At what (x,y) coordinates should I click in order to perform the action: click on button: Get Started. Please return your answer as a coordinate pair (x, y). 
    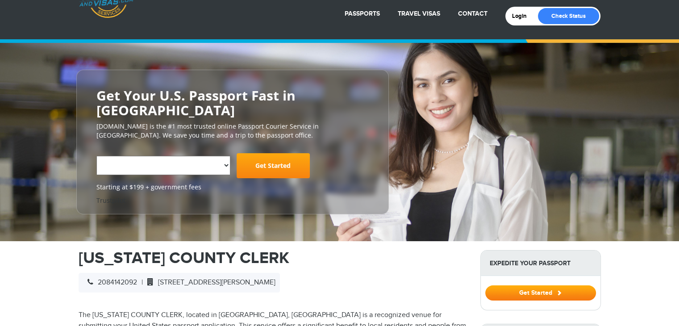
    Looking at the image, I should click on (540, 293).